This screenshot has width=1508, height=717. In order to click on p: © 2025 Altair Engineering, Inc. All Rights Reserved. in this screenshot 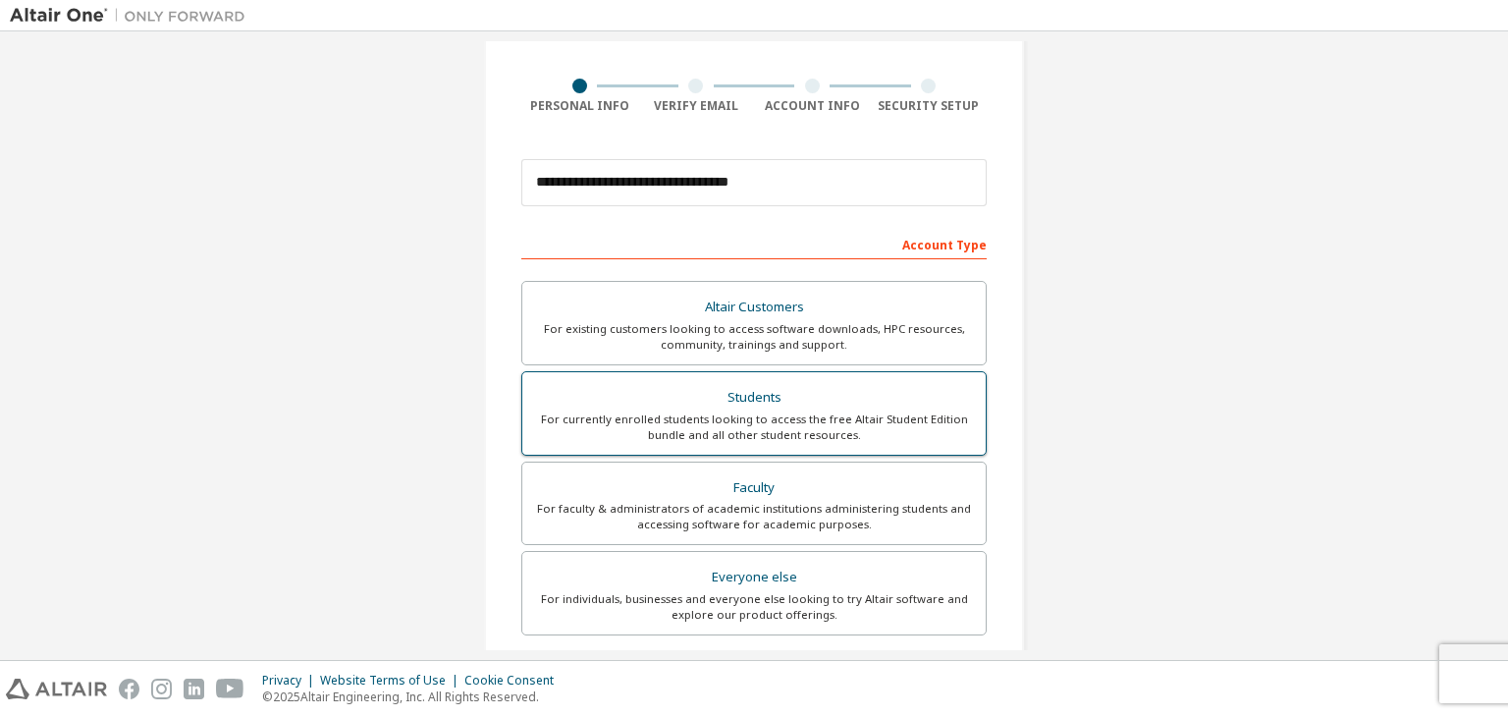, I will do `click(413, 696)`.